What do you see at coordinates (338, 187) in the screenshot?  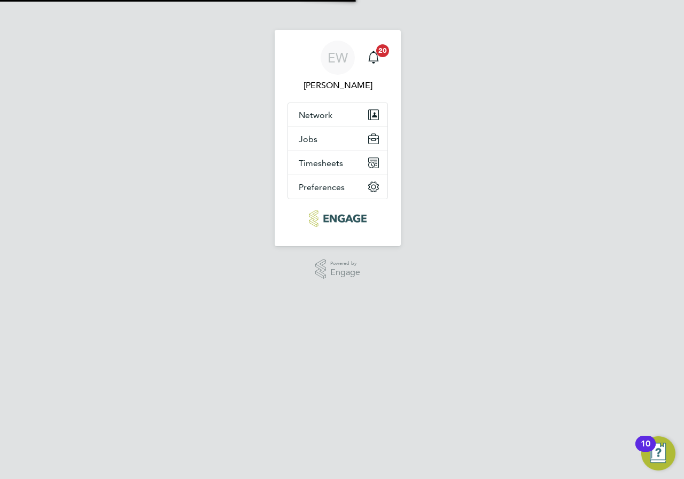 I see `button: Preferences` at bounding box center [338, 187].